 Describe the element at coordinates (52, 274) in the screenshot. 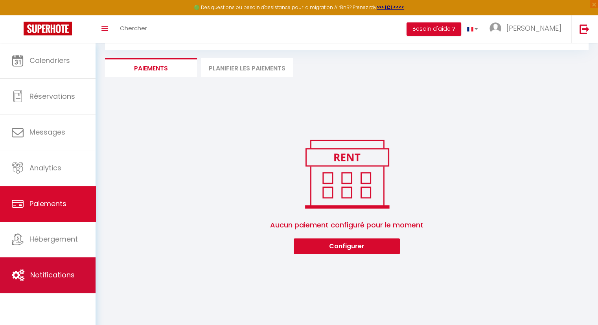

I see `span: Notifications` at that location.